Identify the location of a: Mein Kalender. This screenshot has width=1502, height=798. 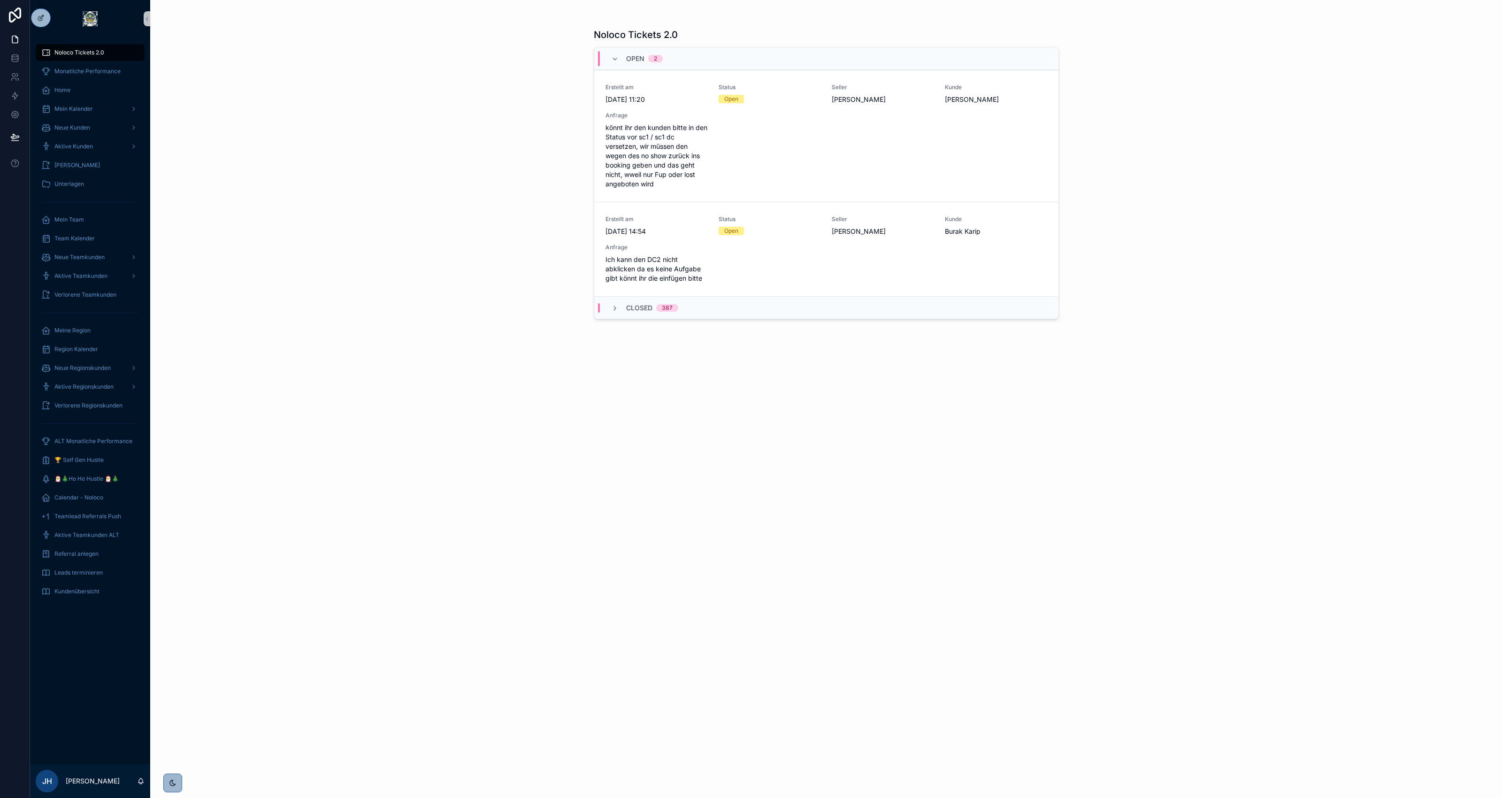
(90, 109).